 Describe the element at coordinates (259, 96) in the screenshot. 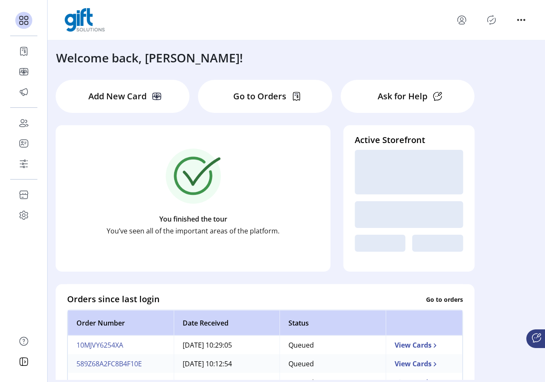

I see `p: Go to Orders` at that location.